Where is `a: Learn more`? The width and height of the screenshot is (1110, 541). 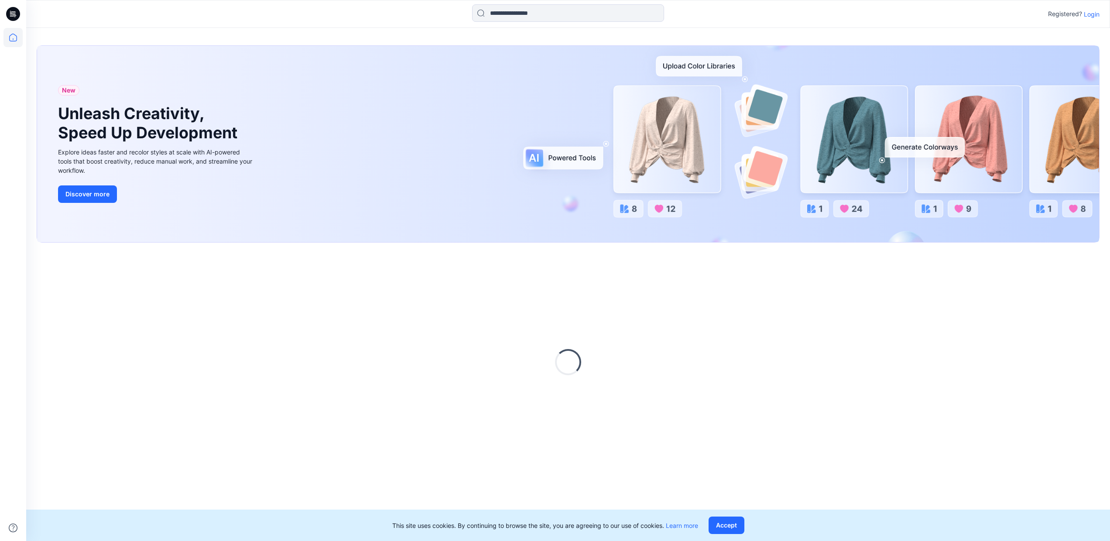
a: Learn more is located at coordinates (682, 525).